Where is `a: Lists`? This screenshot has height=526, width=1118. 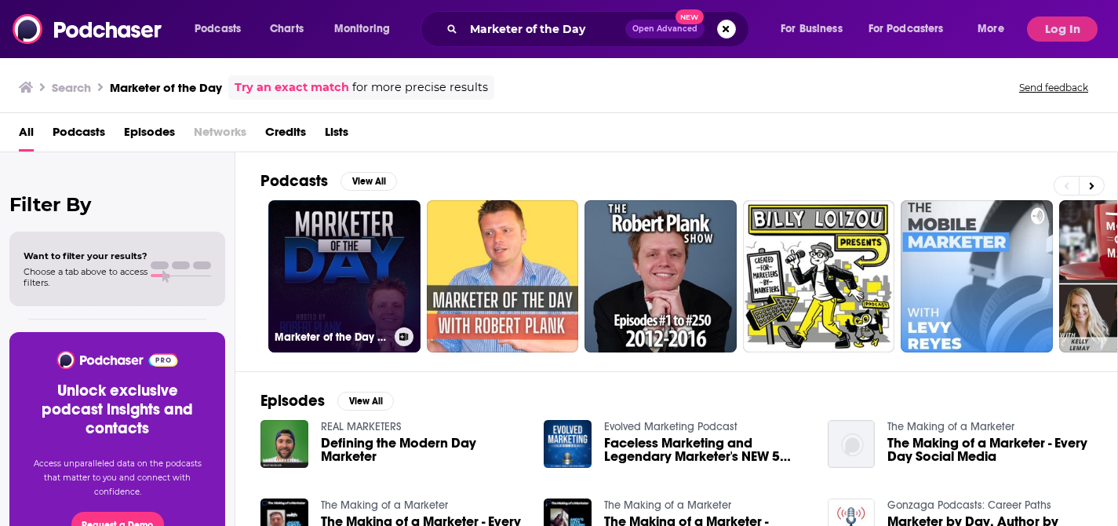 a: Lists is located at coordinates (337, 135).